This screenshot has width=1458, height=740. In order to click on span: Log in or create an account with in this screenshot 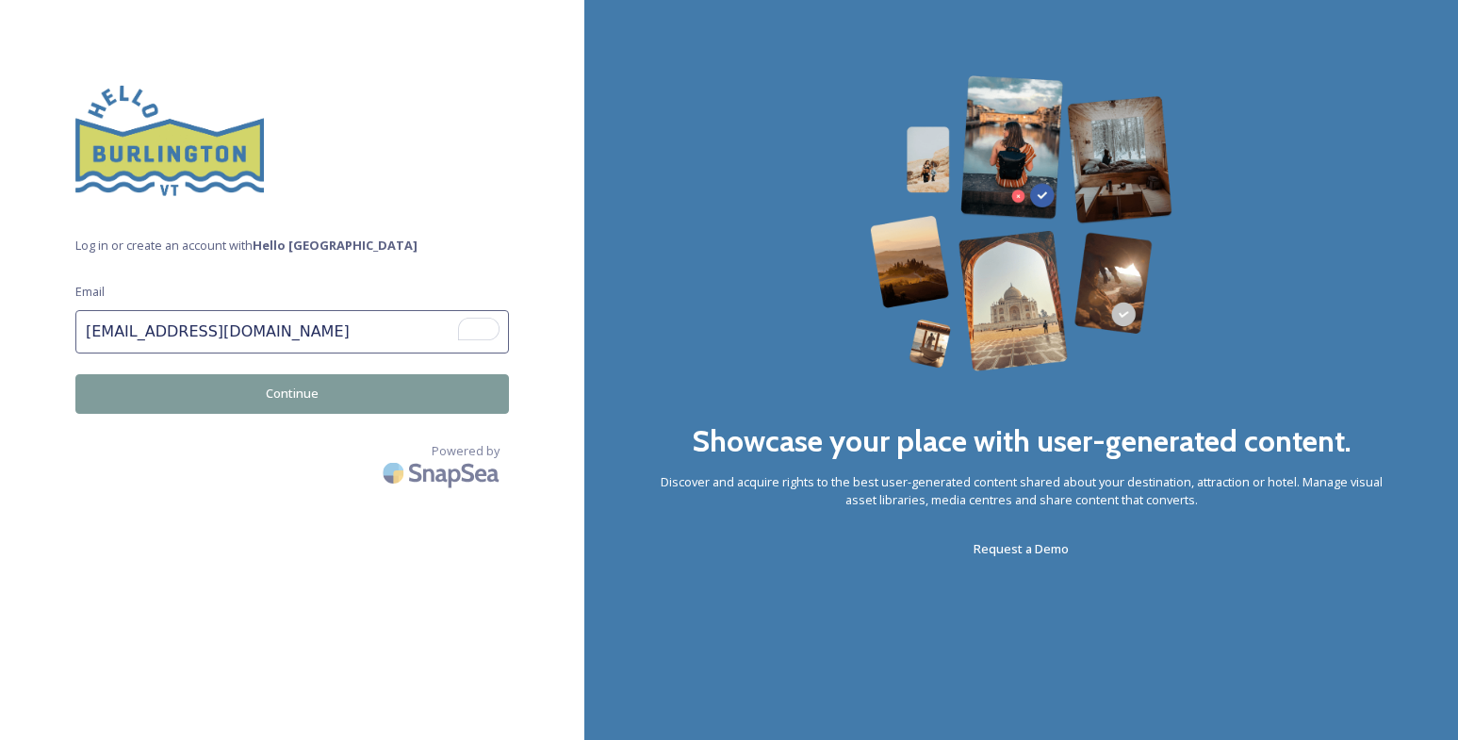, I will do `click(292, 245)`.